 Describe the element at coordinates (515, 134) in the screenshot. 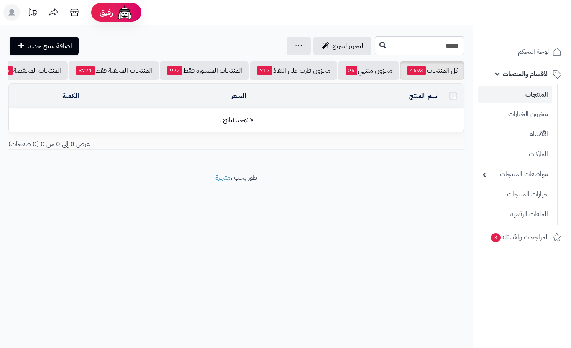

I see `a: الأقسام` at that location.